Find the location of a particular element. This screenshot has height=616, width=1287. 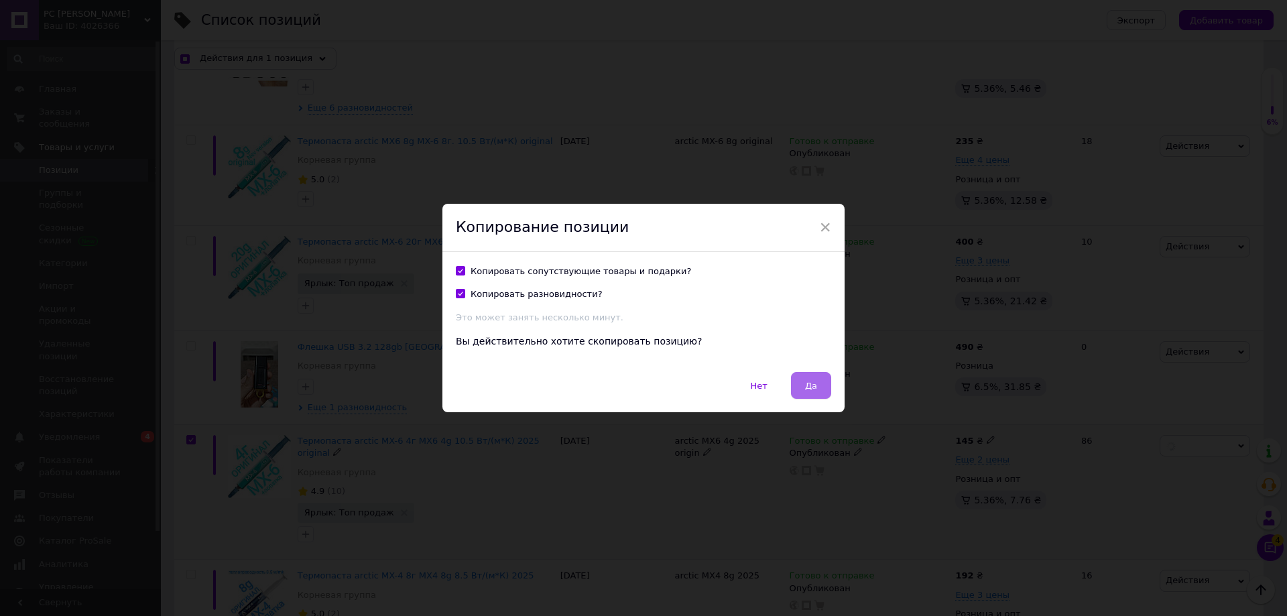

span: Нет is located at coordinates (759, 385).